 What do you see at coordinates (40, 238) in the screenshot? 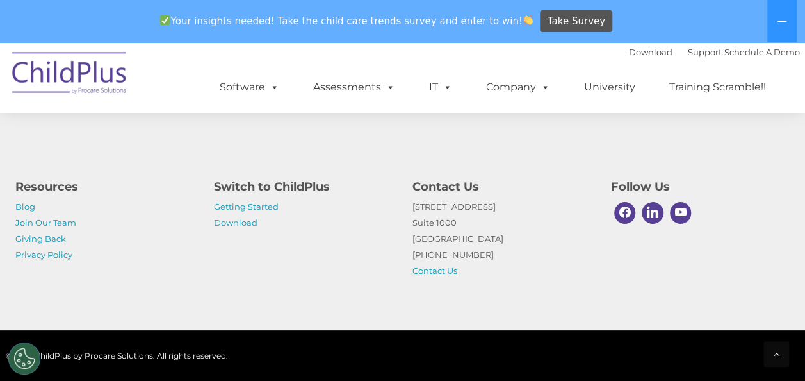
I see `a: Giving Back` at bounding box center [40, 238].